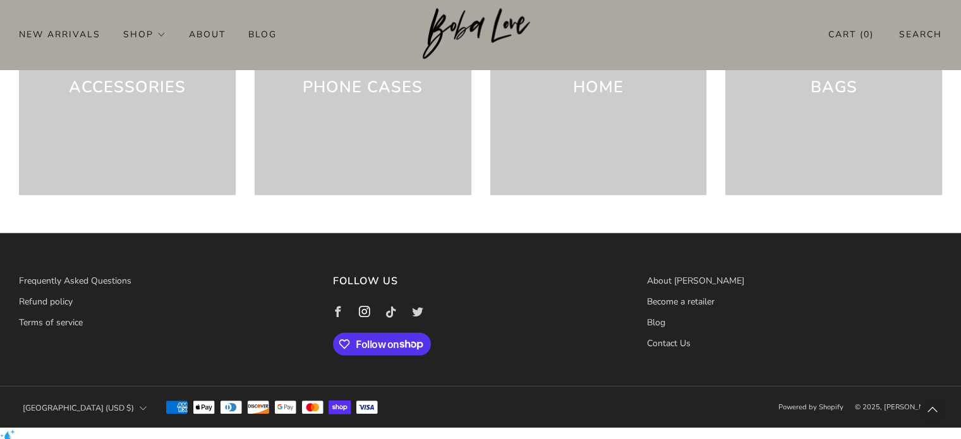 The width and height of the screenshot is (961, 439). I want to click on a: Frequently Asked Questions, so click(75, 281).